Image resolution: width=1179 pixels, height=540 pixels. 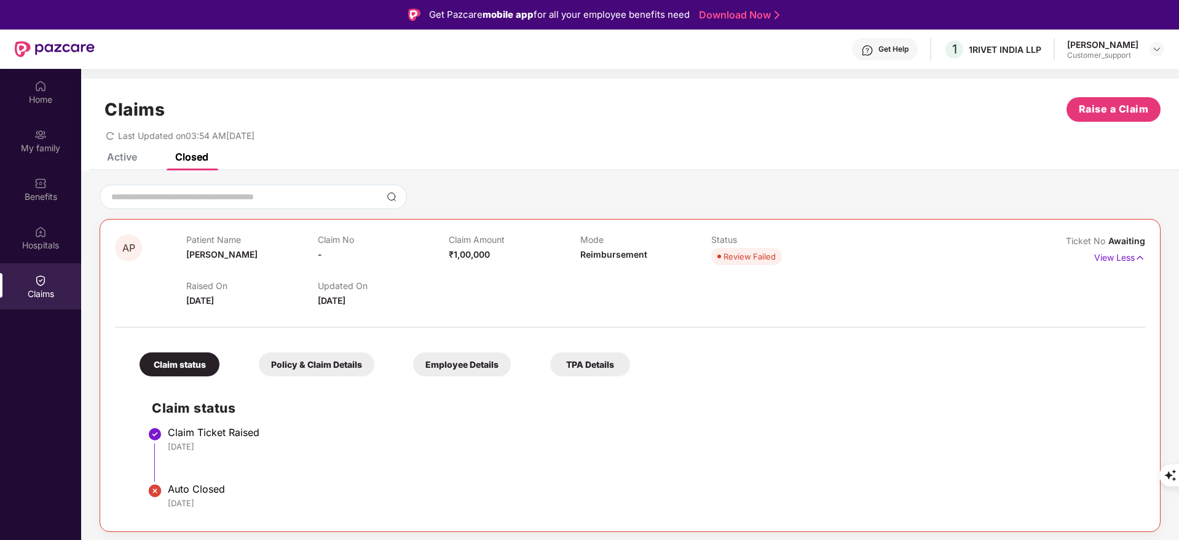 I want to click on p: Raised On, so click(x=251, y=285).